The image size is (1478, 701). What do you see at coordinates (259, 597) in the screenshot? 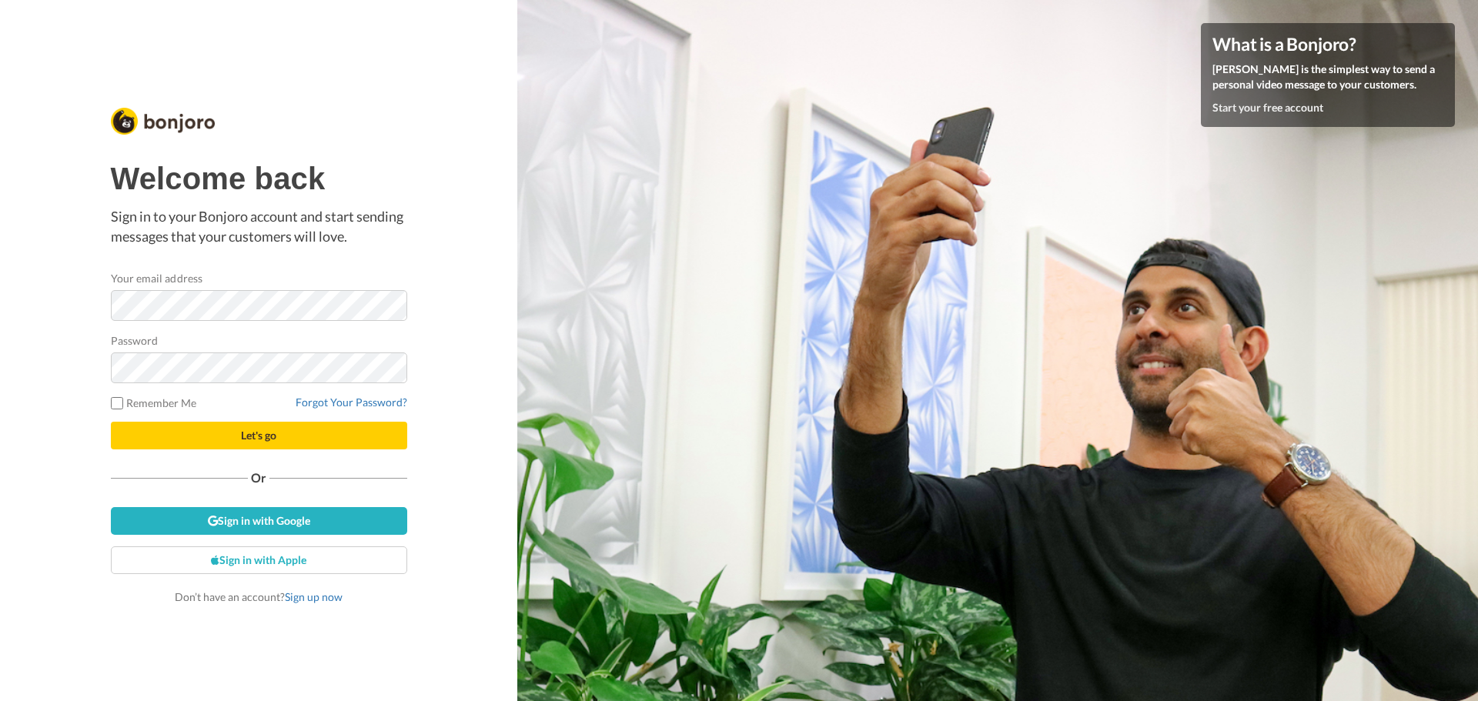
I see `span: Don’t have an account?` at bounding box center [259, 597].